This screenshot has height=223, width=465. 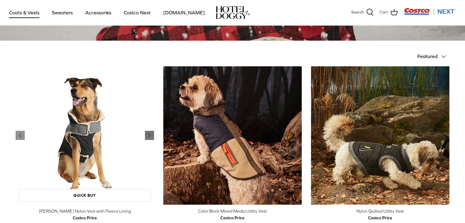 I want to click on a: Sweaters, so click(x=62, y=13).